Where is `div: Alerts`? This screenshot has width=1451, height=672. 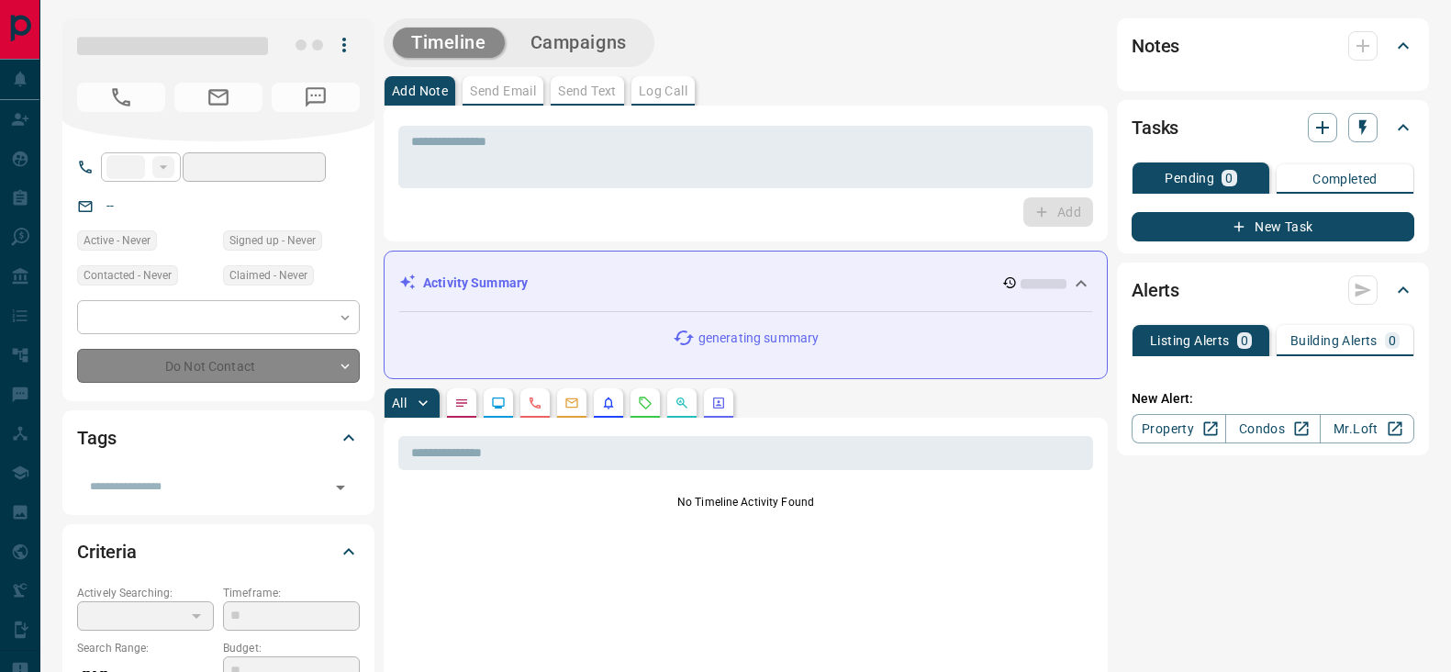 div: Alerts is located at coordinates (1273, 290).